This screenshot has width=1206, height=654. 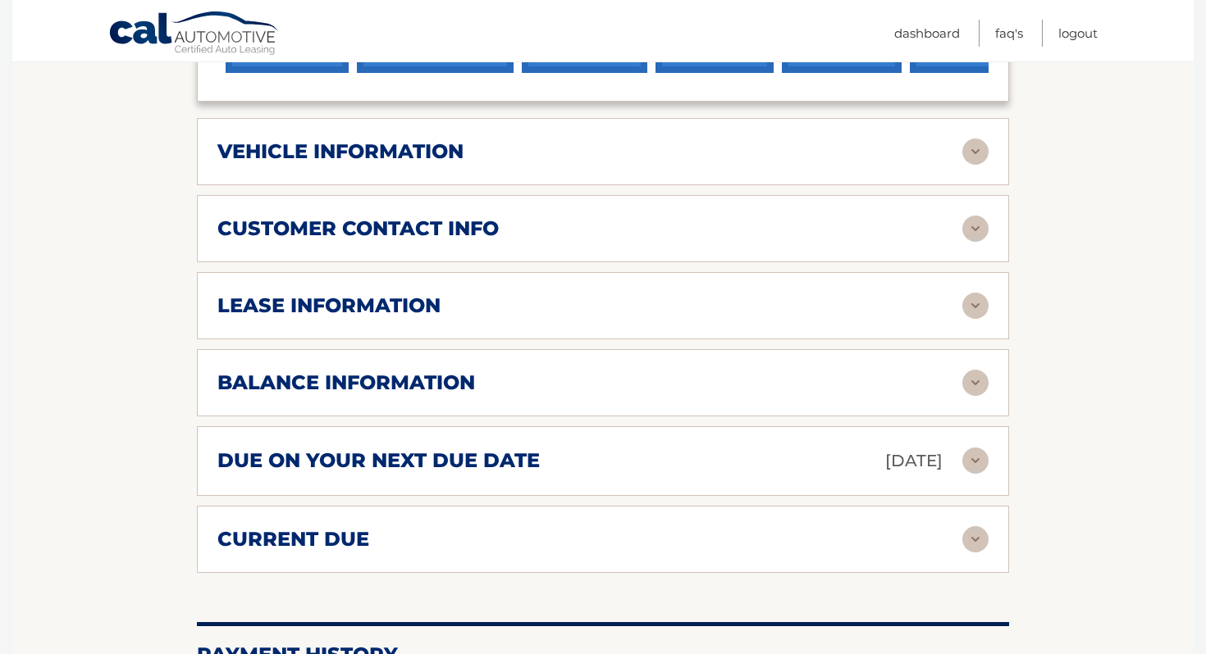 What do you see at coordinates (1009, 33) in the screenshot?
I see `a: FAQ's` at bounding box center [1009, 33].